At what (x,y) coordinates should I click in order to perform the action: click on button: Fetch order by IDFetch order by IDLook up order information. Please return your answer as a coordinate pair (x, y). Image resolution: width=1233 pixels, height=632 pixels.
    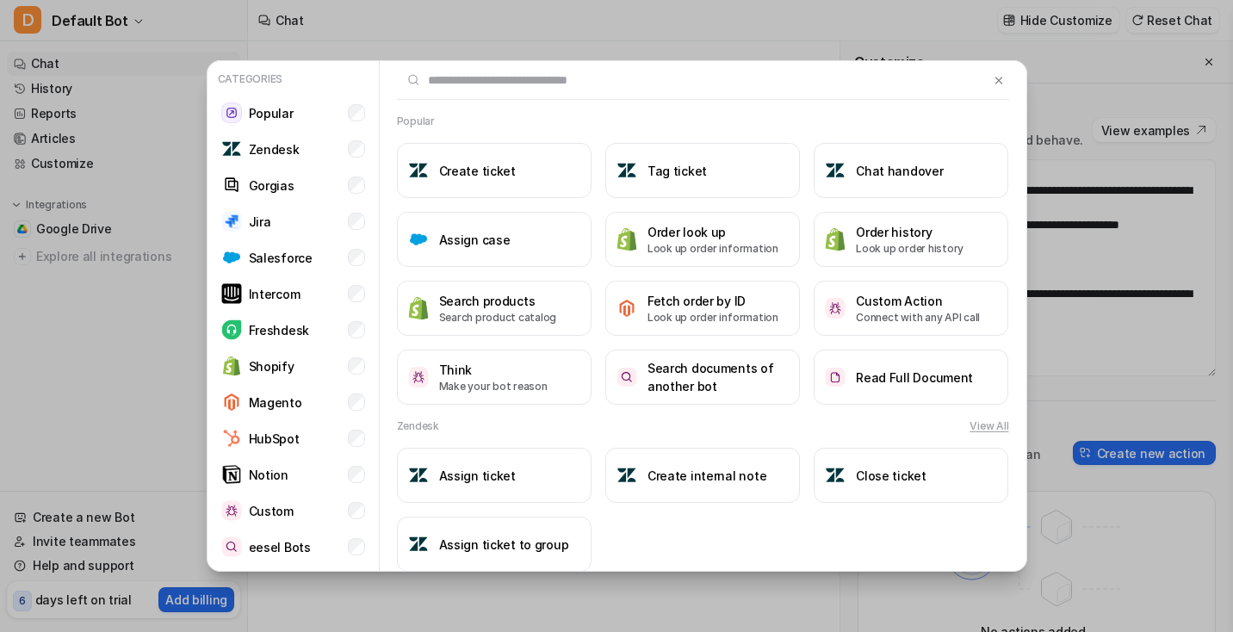
    Looking at the image, I should click on (703, 308).